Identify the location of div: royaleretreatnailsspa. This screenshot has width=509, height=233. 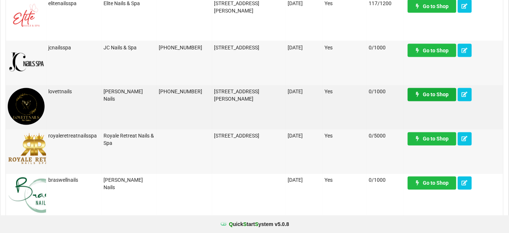
(74, 136).